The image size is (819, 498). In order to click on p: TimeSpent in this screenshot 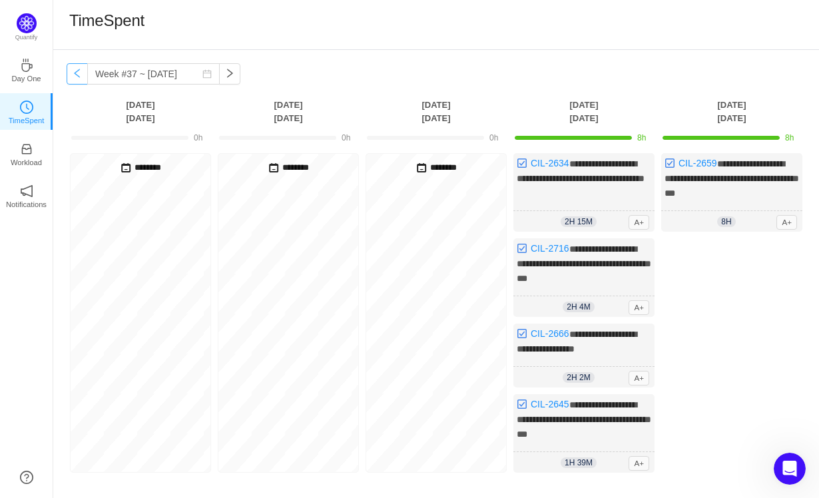, I will do `click(27, 121)`.